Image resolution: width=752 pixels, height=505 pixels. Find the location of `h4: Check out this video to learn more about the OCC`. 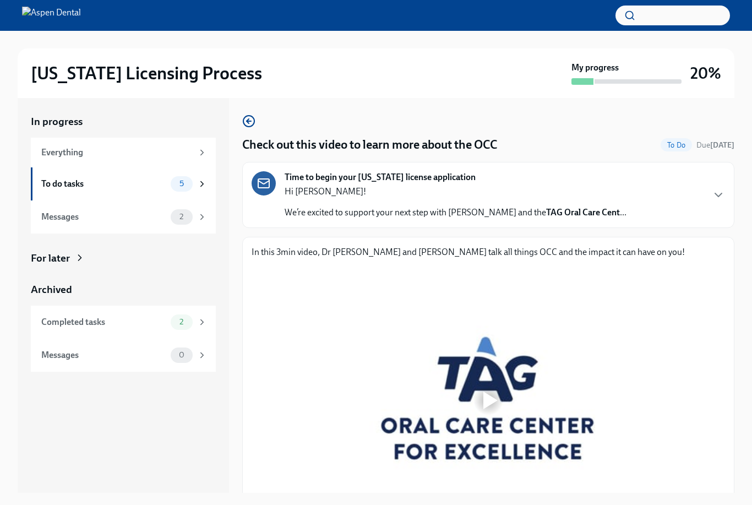

h4: Check out this video to learn more about the OCC is located at coordinates (369, 145).